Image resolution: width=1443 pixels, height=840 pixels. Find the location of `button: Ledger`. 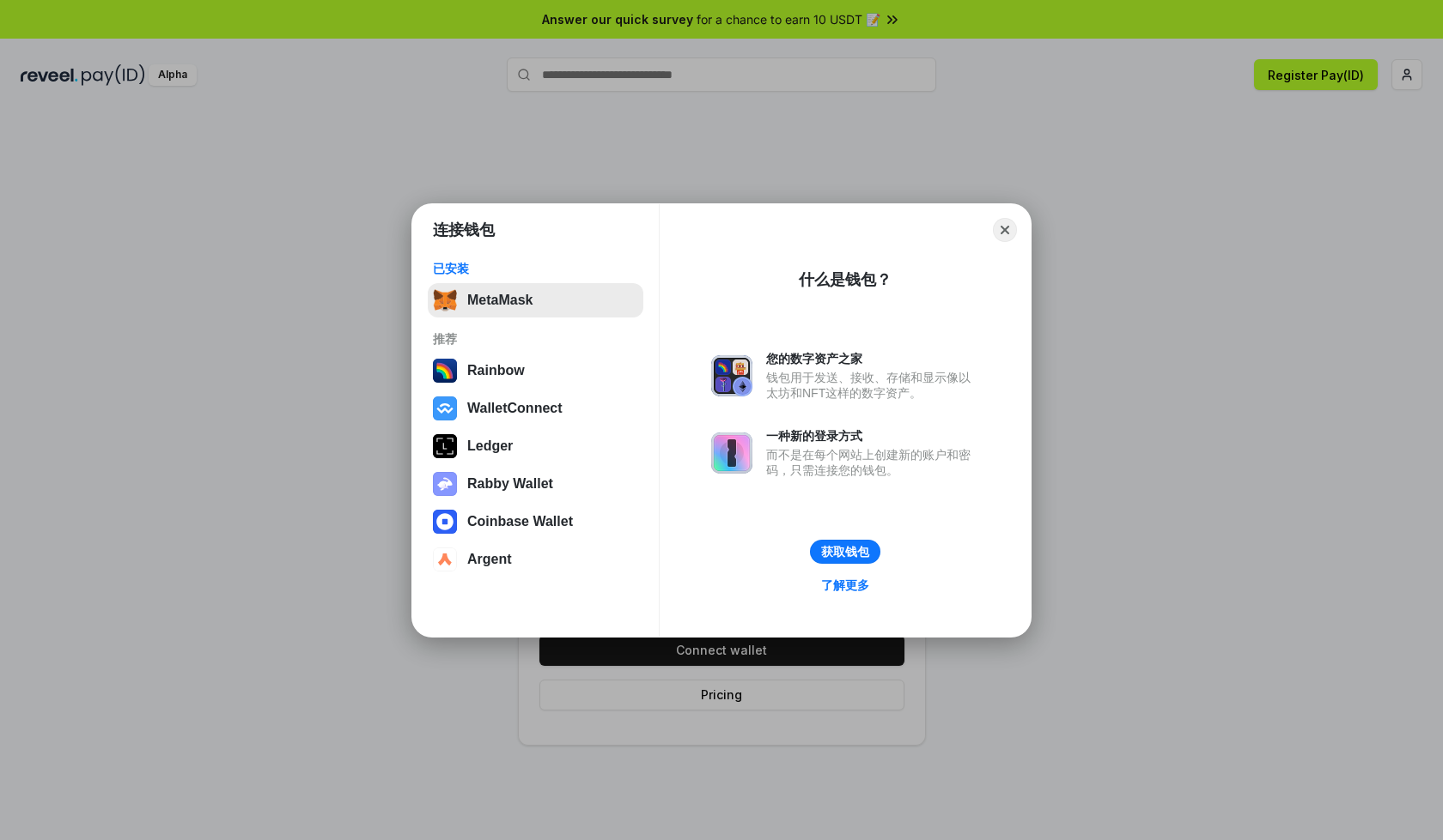

button: Ledger is located at coordinates (535, 446).